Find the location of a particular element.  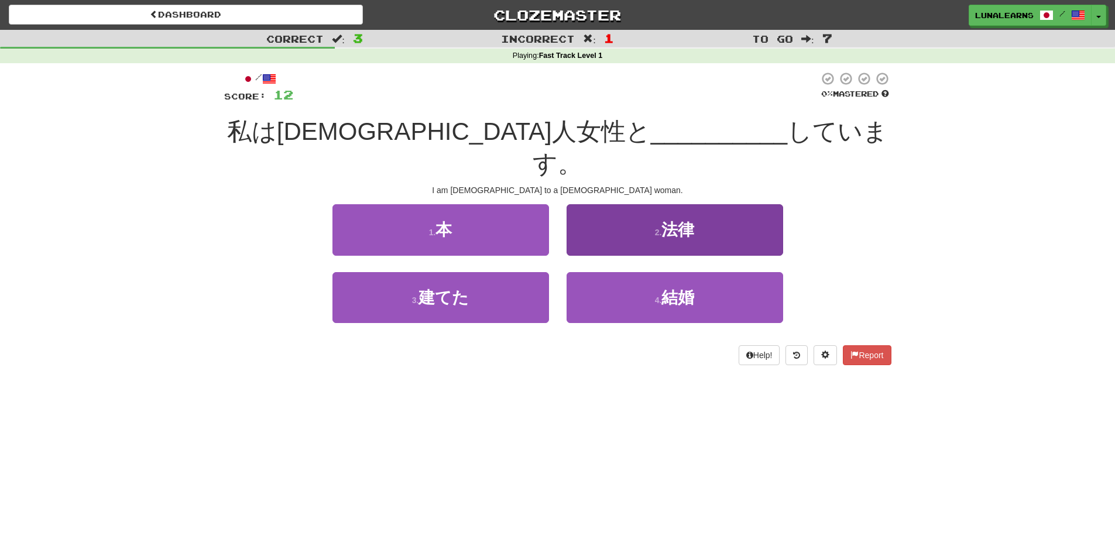

span: 本 is located at coordinates (444, 229).